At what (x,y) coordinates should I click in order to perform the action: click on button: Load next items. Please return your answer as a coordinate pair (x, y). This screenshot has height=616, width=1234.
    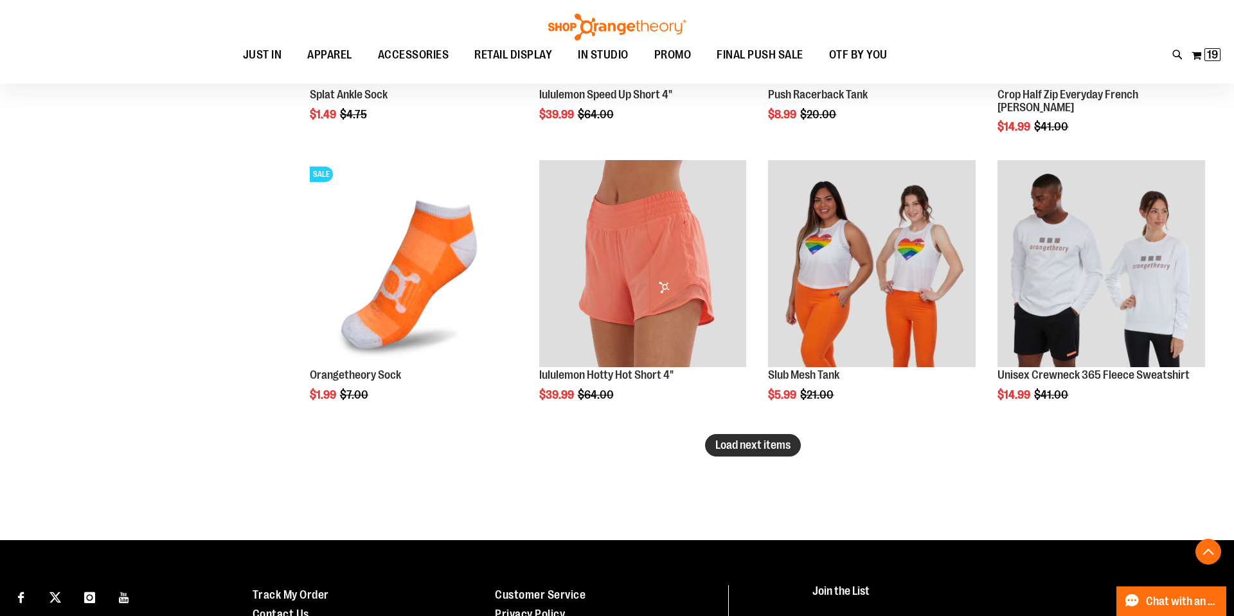
    Looking at the image, I should click on (753, 445).